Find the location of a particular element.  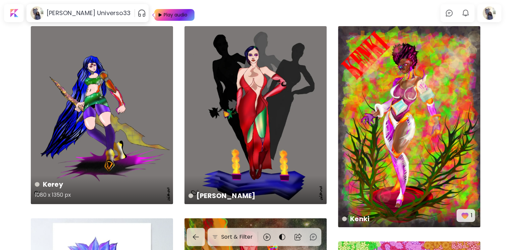

img: back is located at coordinates (196, 237).